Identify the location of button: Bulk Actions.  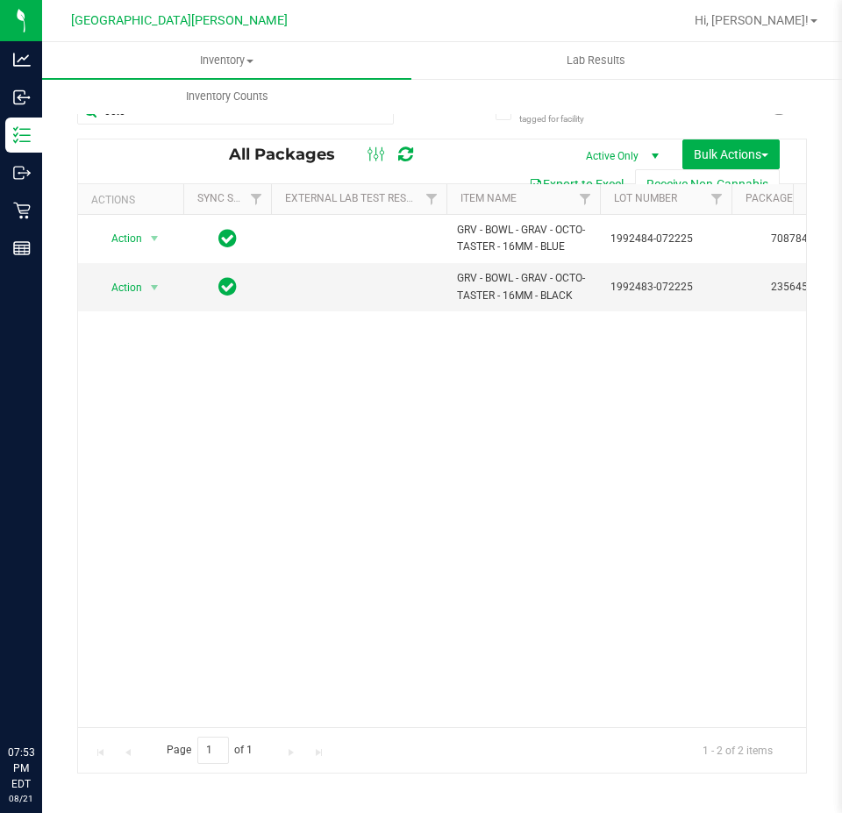
(731, 154).